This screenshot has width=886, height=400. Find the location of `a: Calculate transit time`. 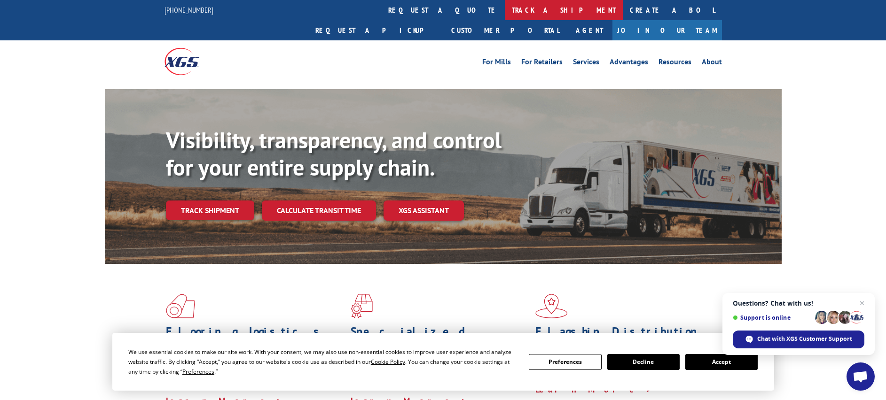

a: Calculate transit time is located at coordinates (319, 211).